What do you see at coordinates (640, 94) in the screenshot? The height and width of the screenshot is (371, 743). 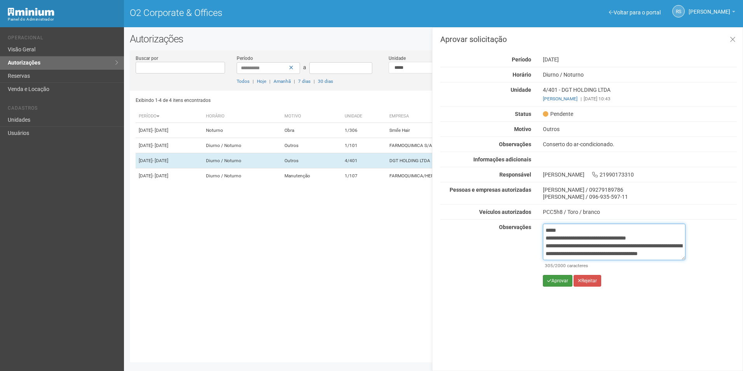 I see `div: 4/401 - DGT HOLDING LTDA` at bounding box center [640, 94].